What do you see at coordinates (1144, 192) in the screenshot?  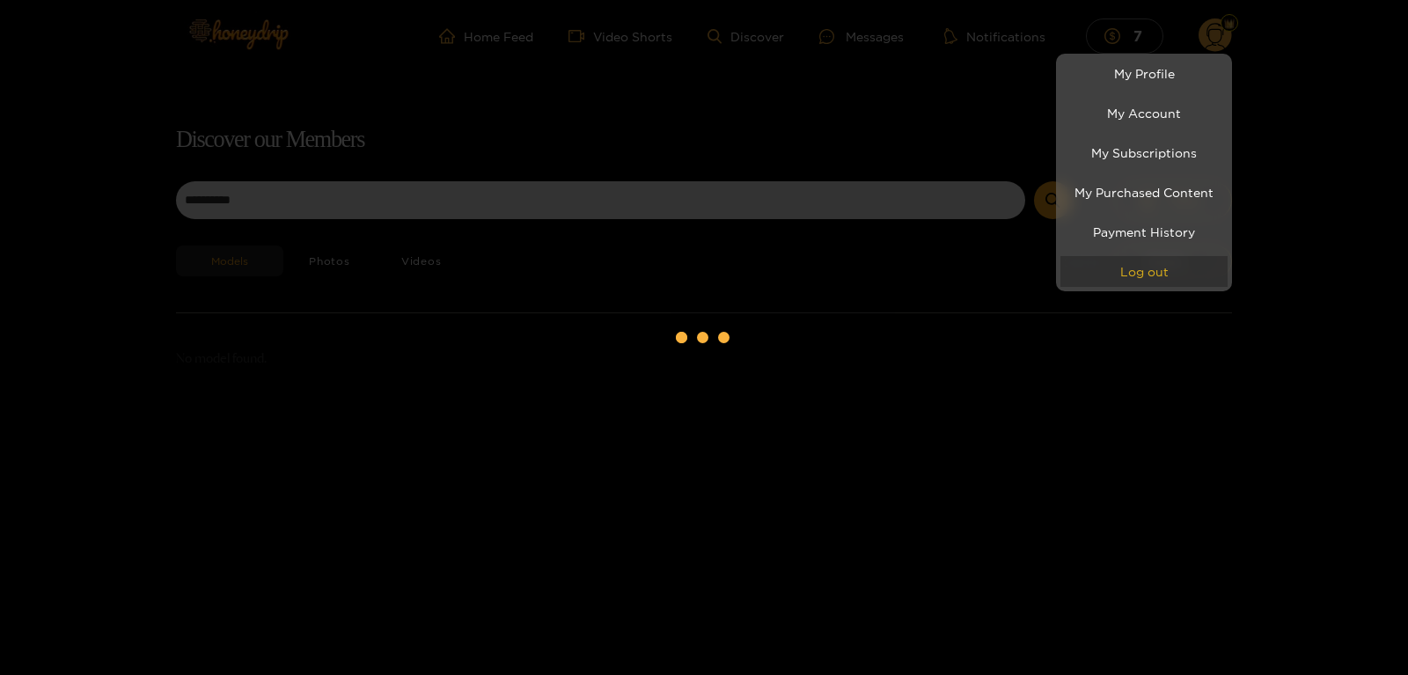 I see `a: My Purchased Content` at bounding box center [1144, 192].